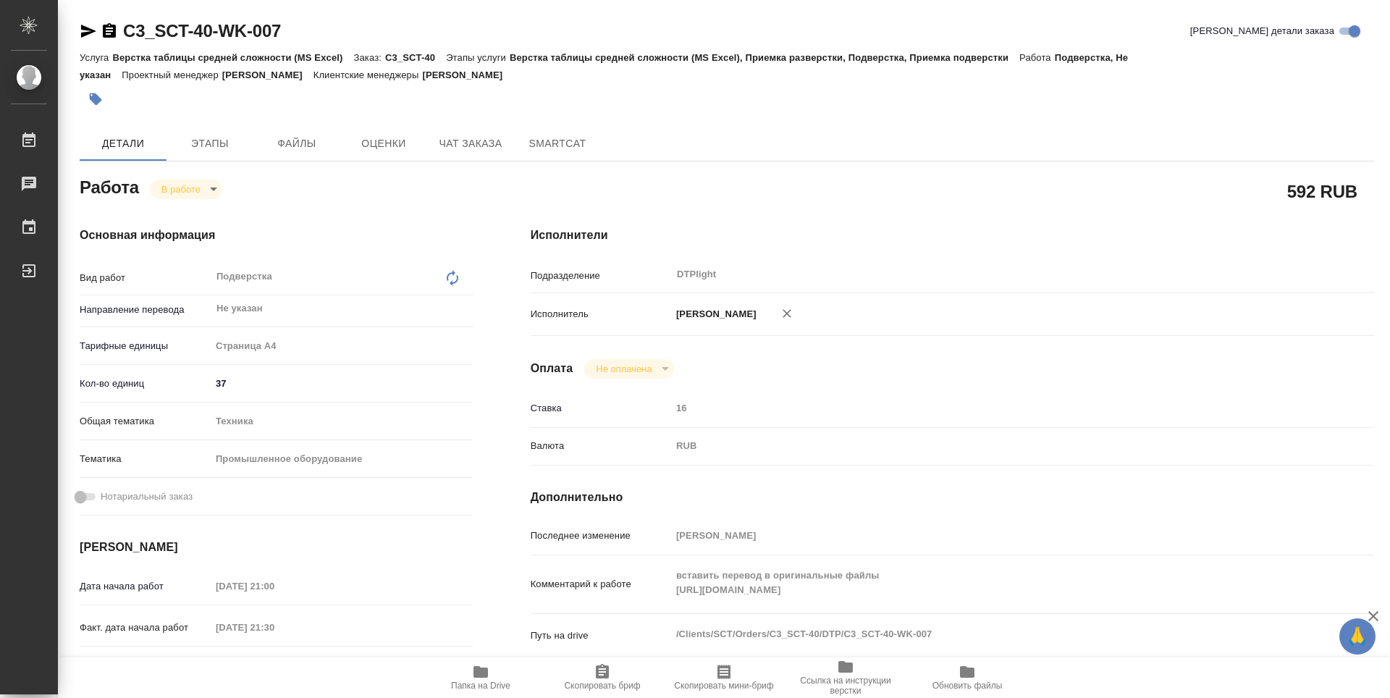 This screenshot has height=698, width=1390. What do you see at coordinates (602, 677) in the screenshot?
I see `button: Скопировать бриф` at bounding box center [602, 677].